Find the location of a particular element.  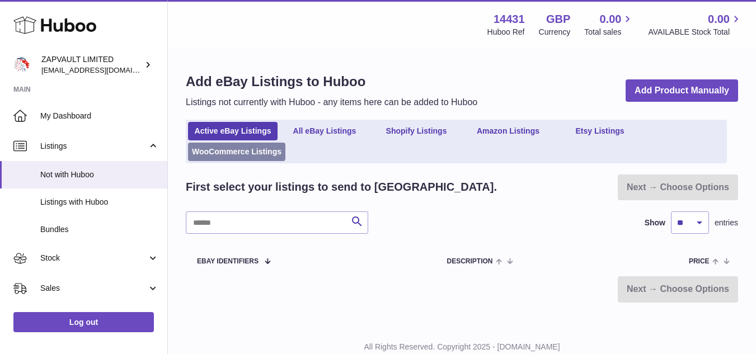

strong: 14431 is located at coordinates (509, 19).